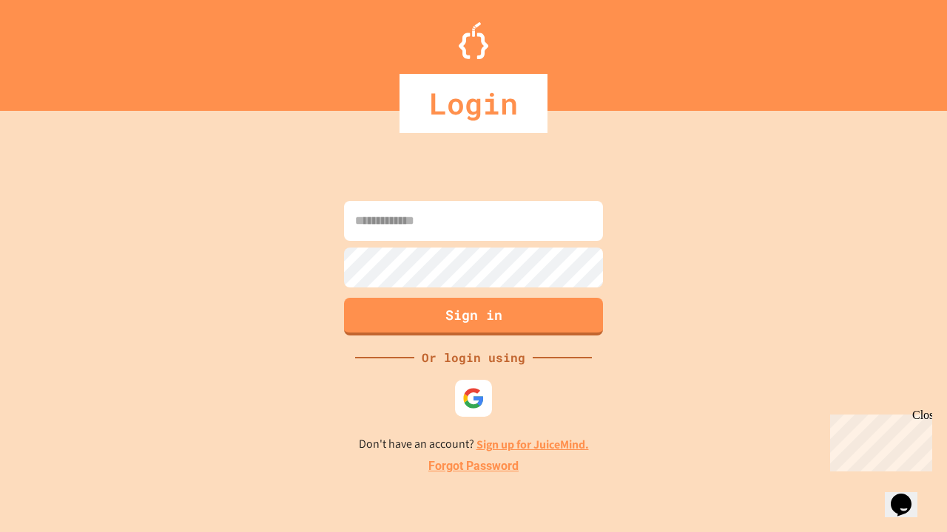 The width and height of the screenshot is (947, 532). I want to click on img: google-icon.svg, so click(473, 399).